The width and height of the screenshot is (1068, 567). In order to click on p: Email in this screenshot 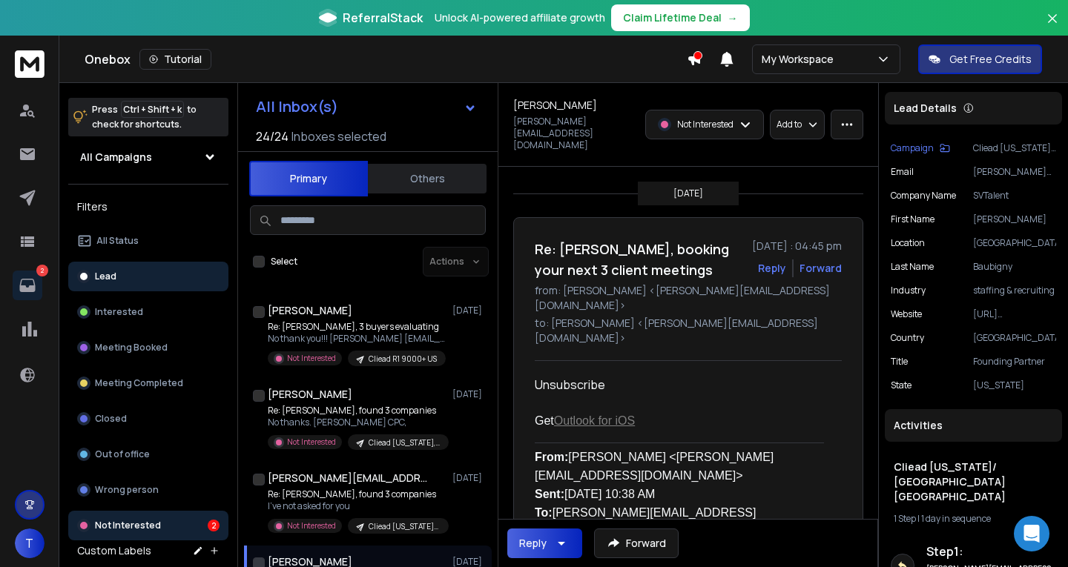, I will do `click(902, 172)`.